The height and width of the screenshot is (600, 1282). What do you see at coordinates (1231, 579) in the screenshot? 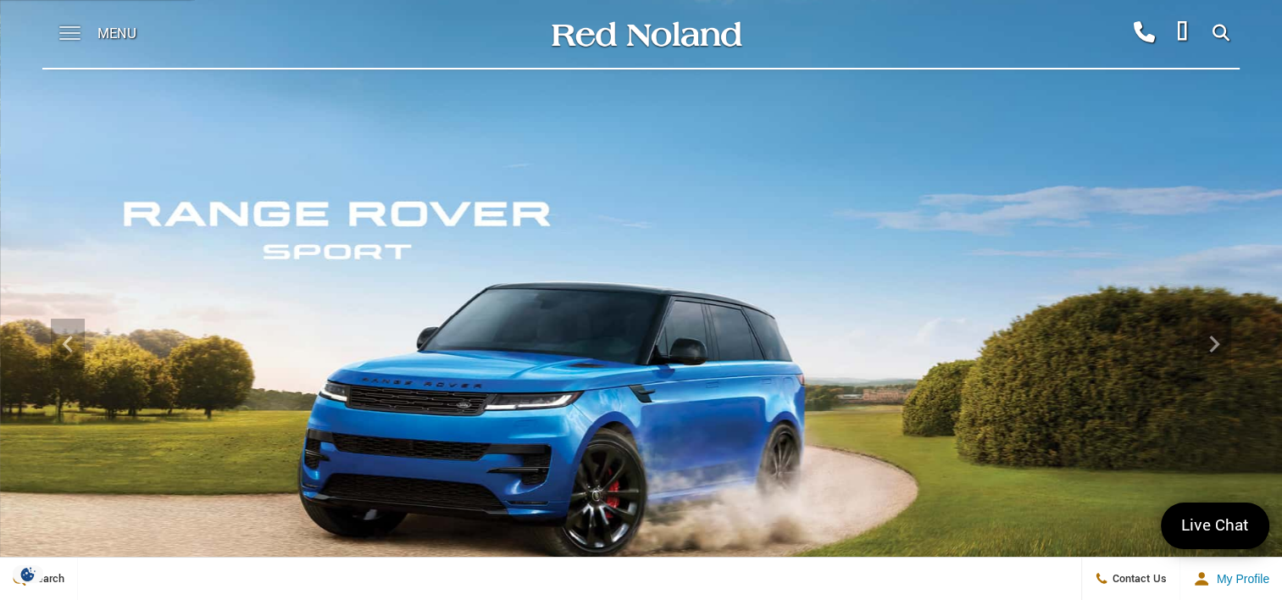
I see `button: Open user profile menu` at bounding box center [1231, 579].